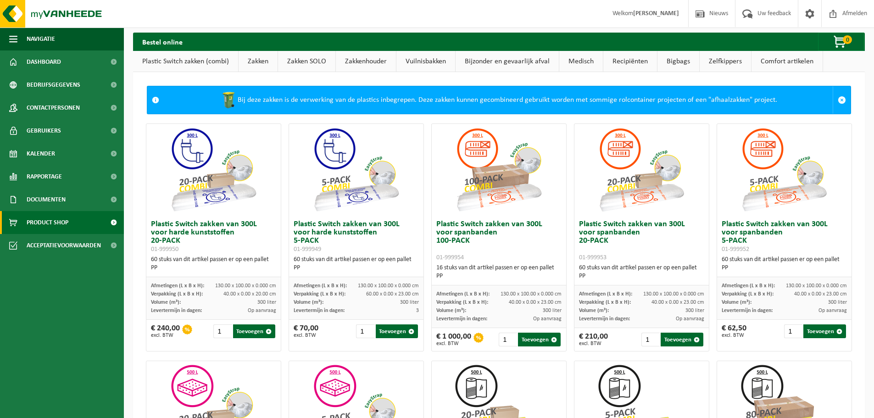  What do you see at coordinates (417, 310) in the screenshot?
I see `span: 3` at bounding box center [417, 310].